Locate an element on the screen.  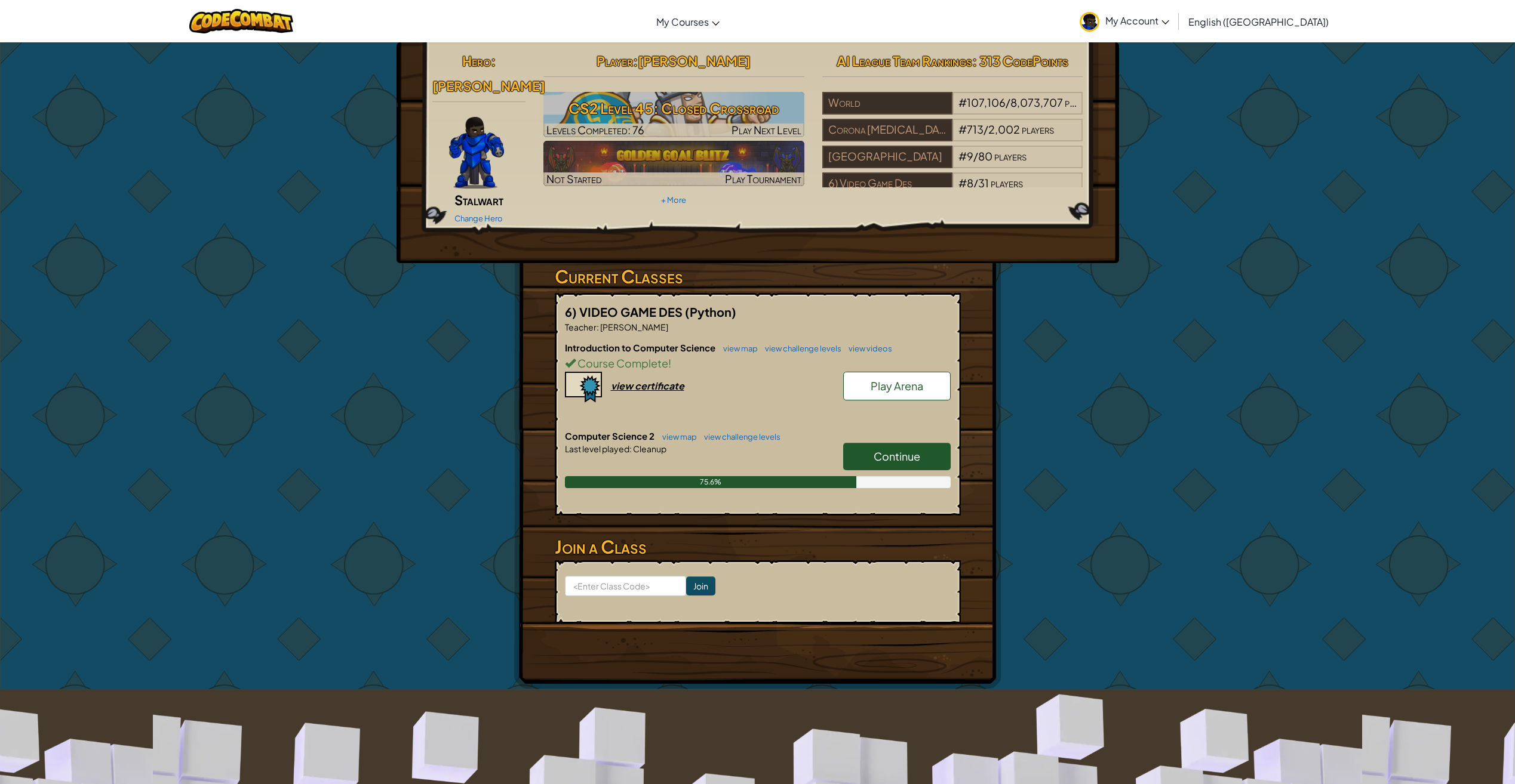
span: 713 is located at coordinates (975, 129).